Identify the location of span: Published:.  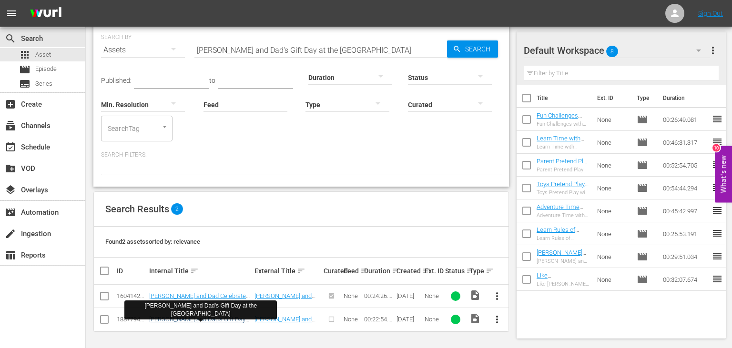
(116, 81).